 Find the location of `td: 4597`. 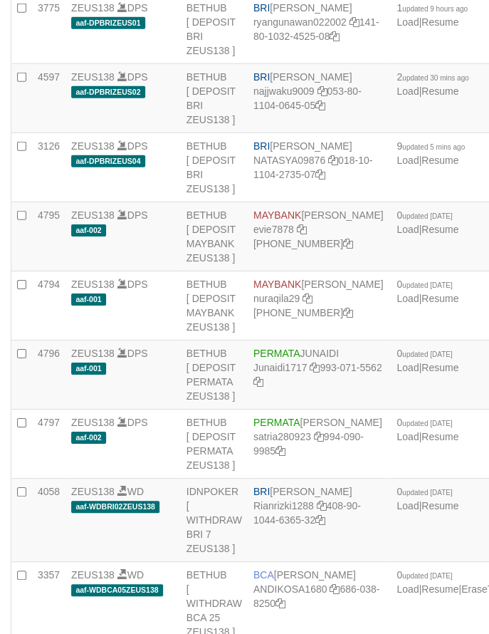

td: 4597 is located at coordinates (48, 98).